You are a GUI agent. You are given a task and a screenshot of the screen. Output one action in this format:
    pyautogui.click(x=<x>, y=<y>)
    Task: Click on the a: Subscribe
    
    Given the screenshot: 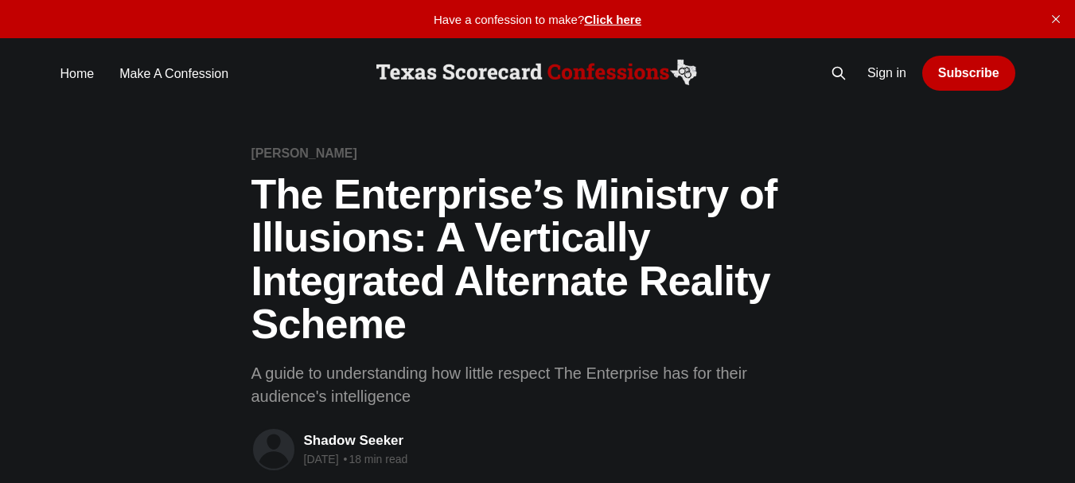 What is the action you would take?
    pyautogui.click(x=968, y=73)
    